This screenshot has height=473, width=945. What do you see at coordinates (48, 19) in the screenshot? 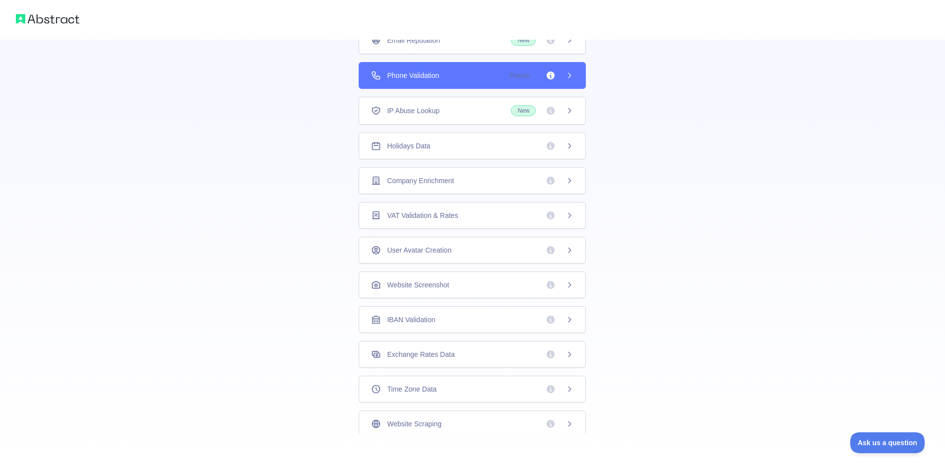
I see `img: Abstract logo` at bounding box center [48, 19].